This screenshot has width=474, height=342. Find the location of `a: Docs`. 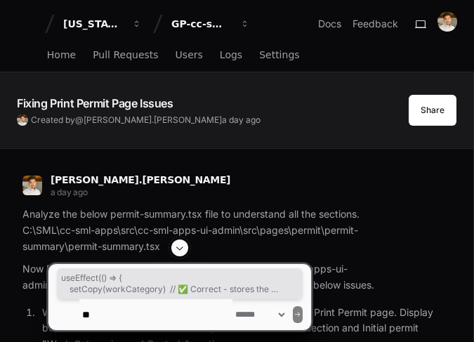

a: Docs is located at coordinates (329, 24).